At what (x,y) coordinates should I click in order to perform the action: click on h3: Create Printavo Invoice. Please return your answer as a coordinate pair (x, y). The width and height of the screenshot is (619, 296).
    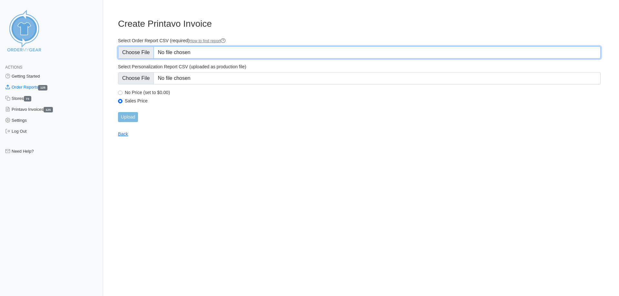
    Looking at the image, I should click on (359, 24).